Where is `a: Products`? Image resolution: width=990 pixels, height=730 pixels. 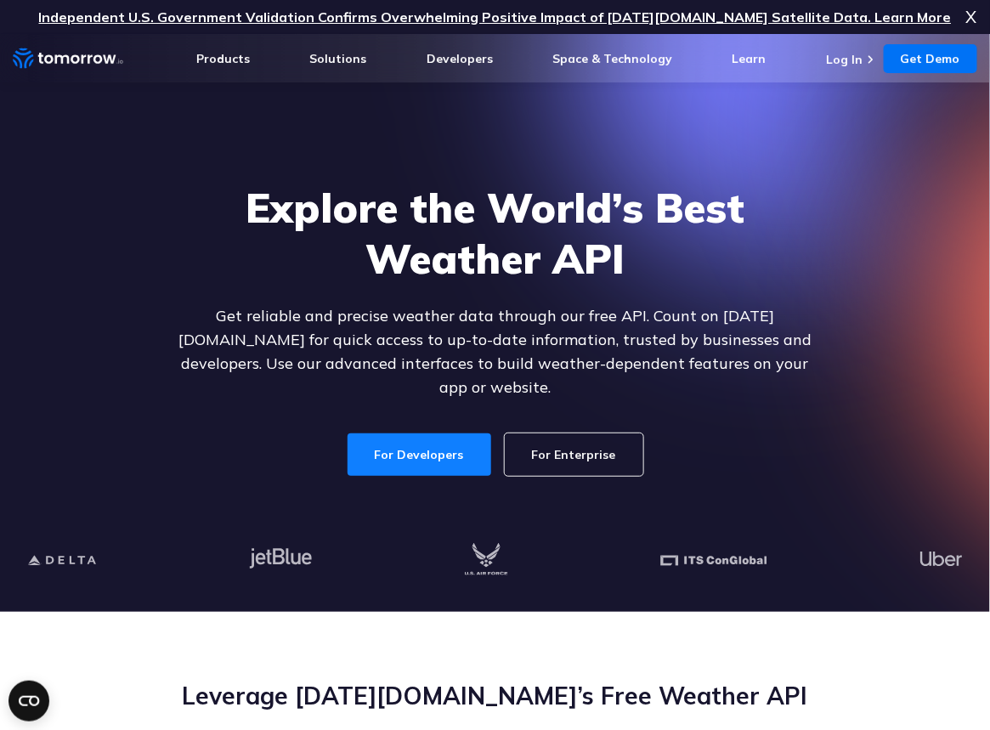
a: Products is located at coordinates (223, 59).